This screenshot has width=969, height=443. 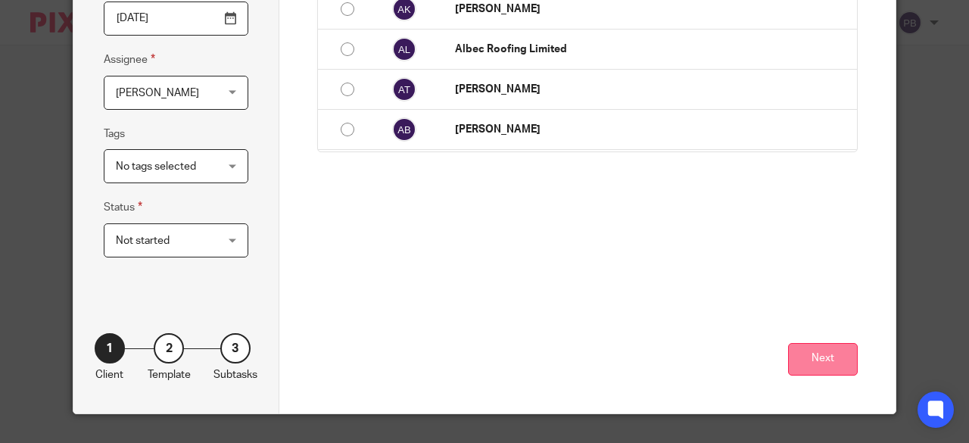 What do you see at coordinates (110, 348) in the screenshot?
I see `div: 1` at bounding box center [110, 348].